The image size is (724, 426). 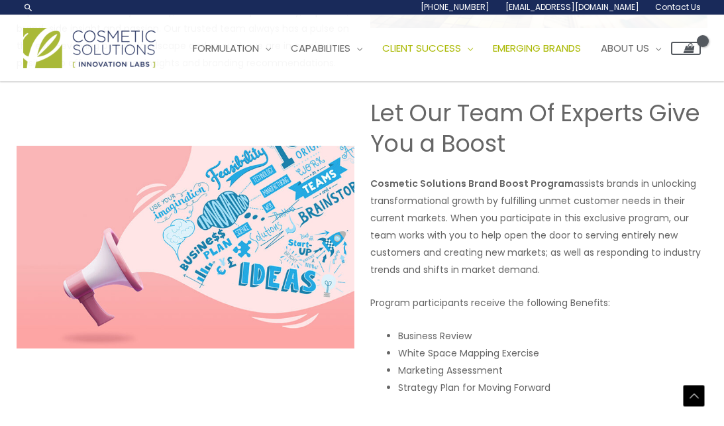 I want to click on span: About Us, so click(x=625, y=48).